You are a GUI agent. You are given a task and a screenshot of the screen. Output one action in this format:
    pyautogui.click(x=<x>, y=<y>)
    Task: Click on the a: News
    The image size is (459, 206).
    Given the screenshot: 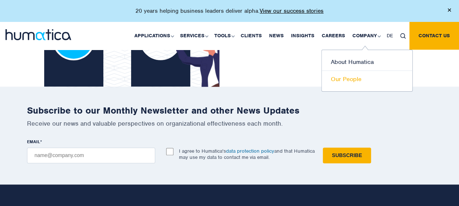 What is the action you would take?
    pyautogui.click(x=276, y=36)
    